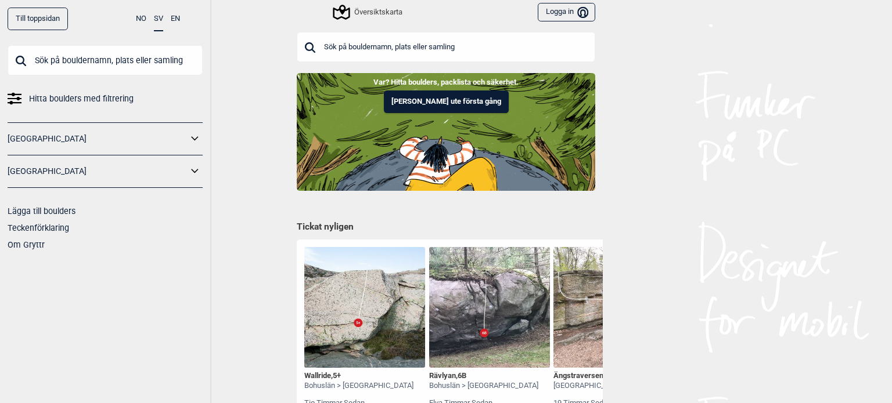 This screenshot has height=403, width=892. I want to click on img: Angstraversen 230508, so click(614, 308).